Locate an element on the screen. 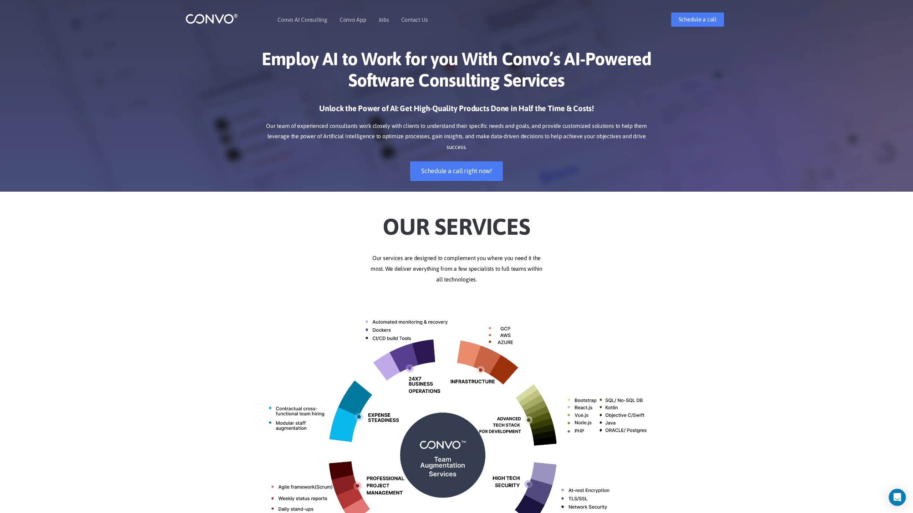 The height and width of the screenshot is (513, 913). h2: Our Services is located at coordinates (456, 223).